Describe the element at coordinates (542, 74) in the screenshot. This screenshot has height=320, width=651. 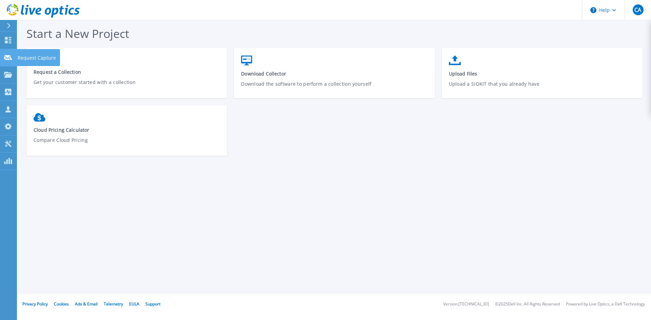
I see `span: Upload Files` at that location.